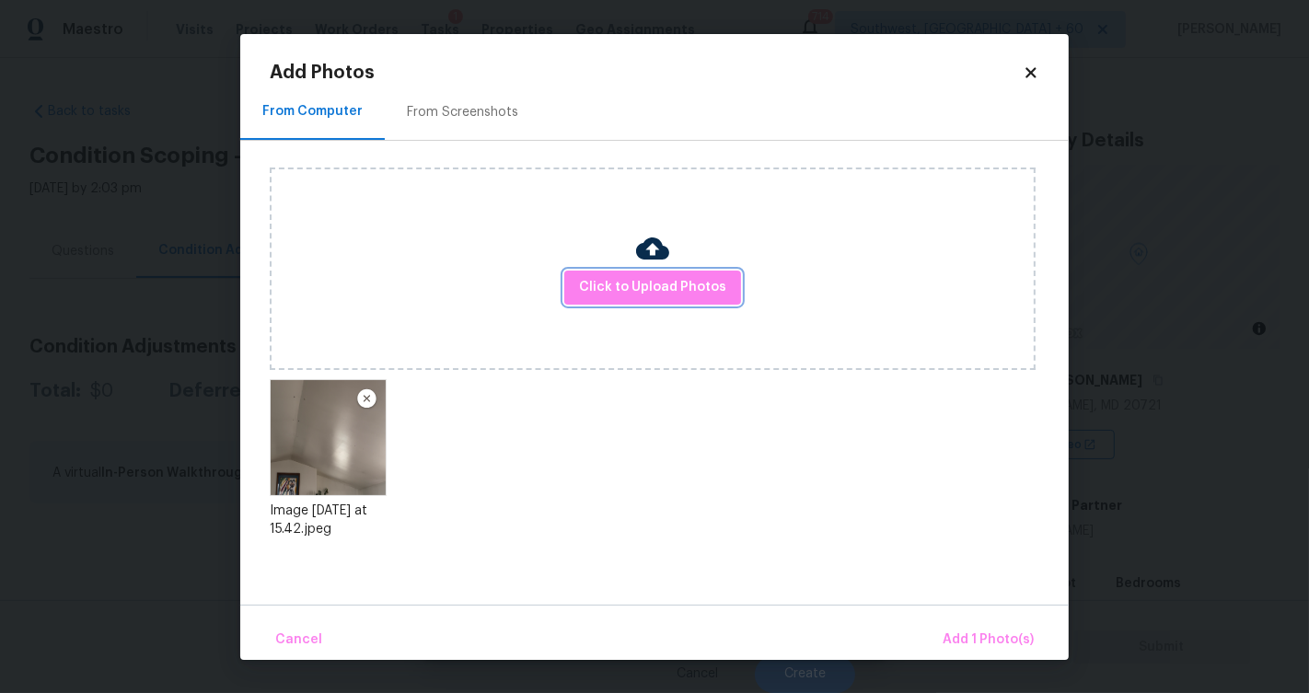 Image resolution: width=1309 pixels, height=693 pixels. Describe the element at coordinates (653, 249) in the screenshot. I see `img: Cloud Upload Icon` at that location.